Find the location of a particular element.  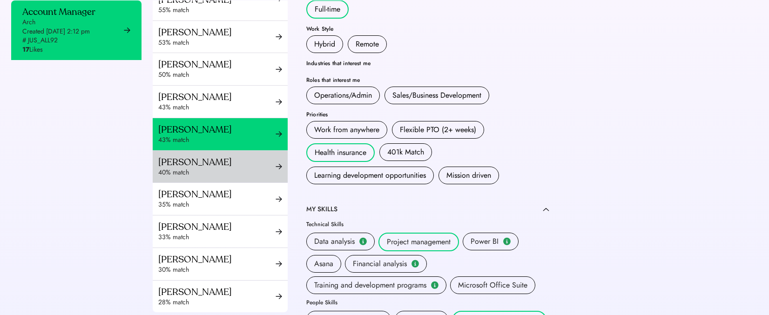

div: Sales/Business Development is located at coordinates (437, 95).